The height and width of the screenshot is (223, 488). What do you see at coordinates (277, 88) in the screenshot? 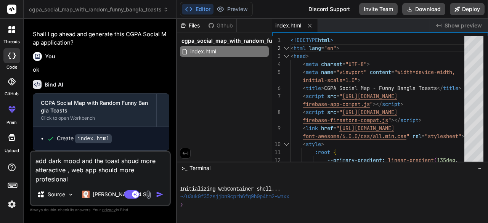
I see `div: 6` at bounding box center [277, 88].